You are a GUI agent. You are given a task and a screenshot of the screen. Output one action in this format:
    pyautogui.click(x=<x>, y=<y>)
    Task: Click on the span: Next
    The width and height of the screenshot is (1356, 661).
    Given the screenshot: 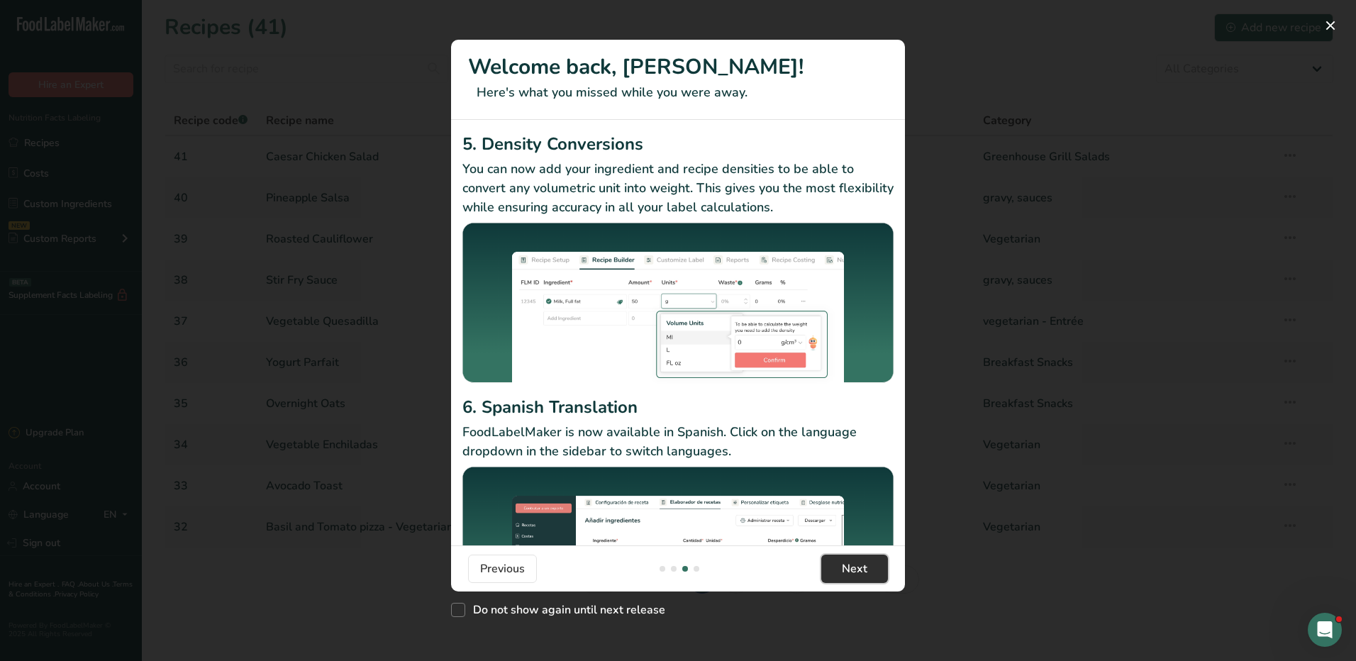 What is the action you would take?
    pyautogui.click(x=855, y=569)
    